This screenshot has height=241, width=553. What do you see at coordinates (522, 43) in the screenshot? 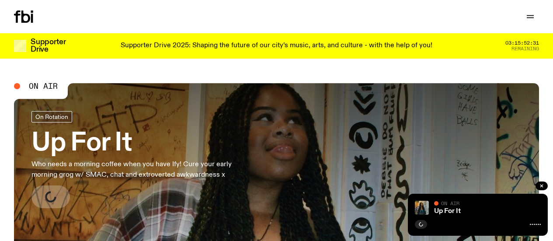
I see `span: 03:15:52:31` at bounding box center [522, 43].